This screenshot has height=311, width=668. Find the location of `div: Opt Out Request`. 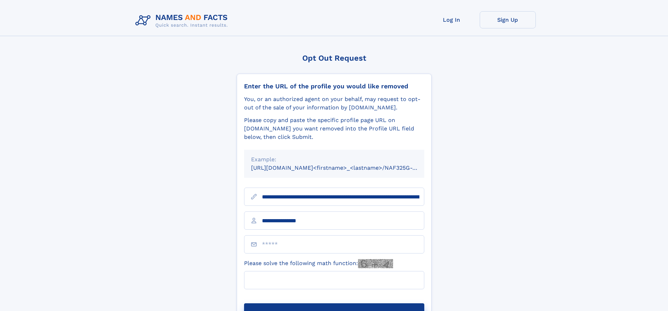

div: Opt Out Request is located at coordinates (334, 58).